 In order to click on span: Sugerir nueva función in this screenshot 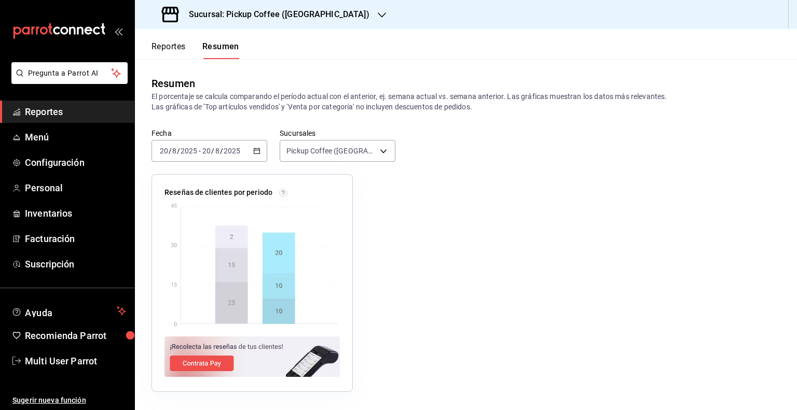, I will do `click(69, 401)`.